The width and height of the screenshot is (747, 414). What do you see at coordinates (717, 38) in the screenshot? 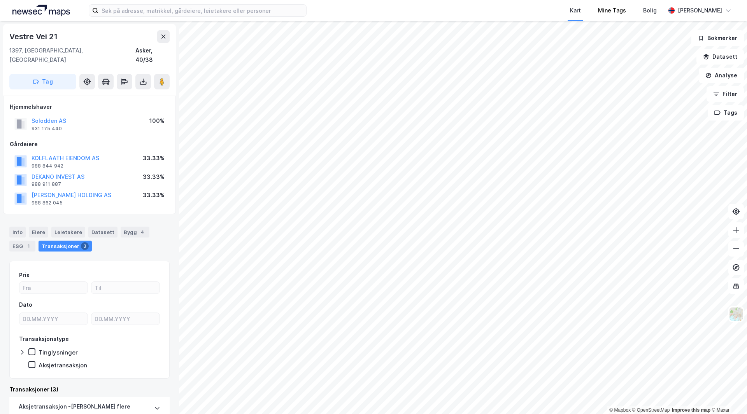
I see `button: Bokmerker` at bounding box center [717, 38].